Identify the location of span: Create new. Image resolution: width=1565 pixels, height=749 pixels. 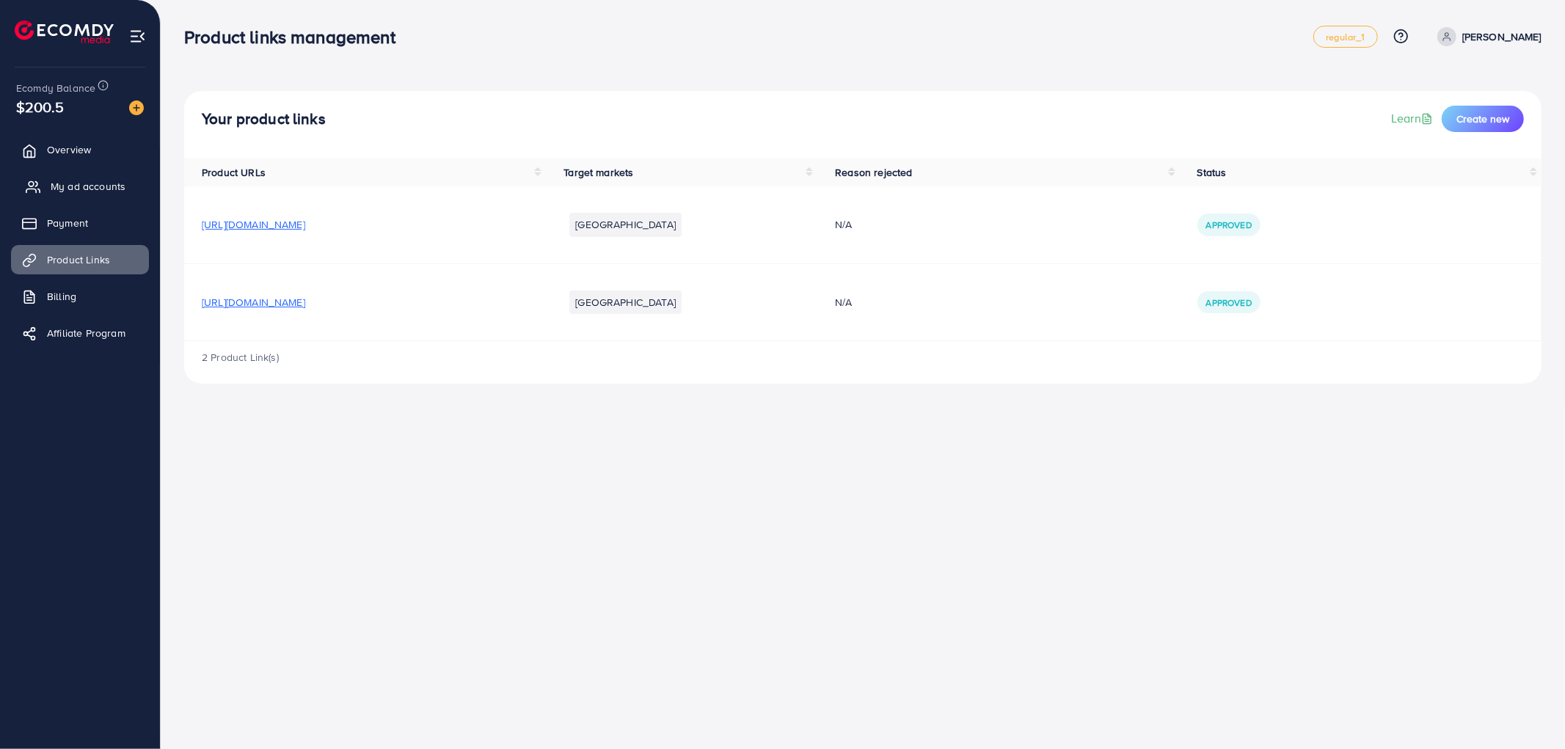
(1483, 119).